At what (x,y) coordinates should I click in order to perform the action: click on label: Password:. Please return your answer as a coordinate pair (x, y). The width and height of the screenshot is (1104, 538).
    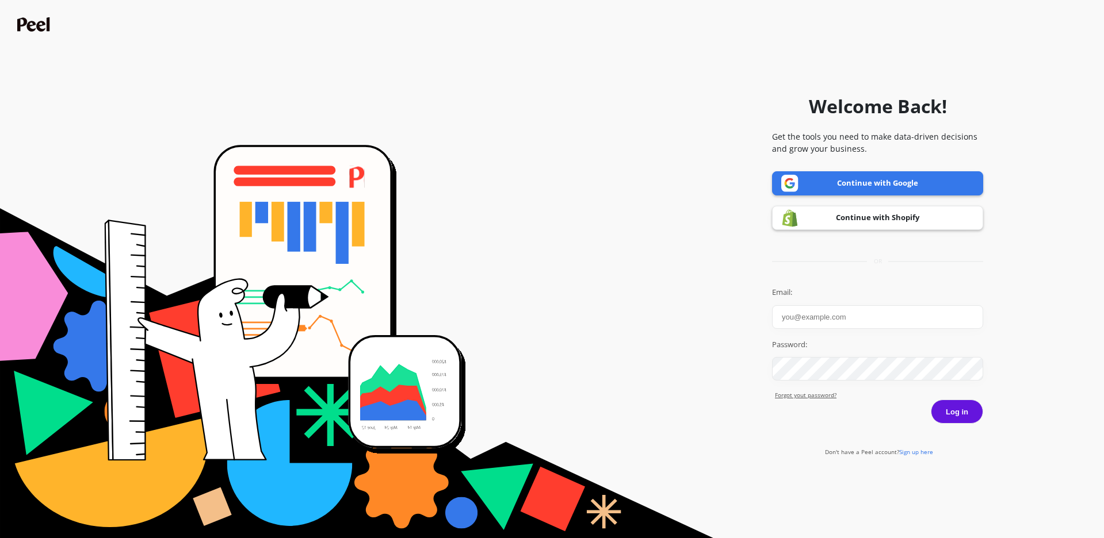
    Looking at the image, I should click on (877, 345).